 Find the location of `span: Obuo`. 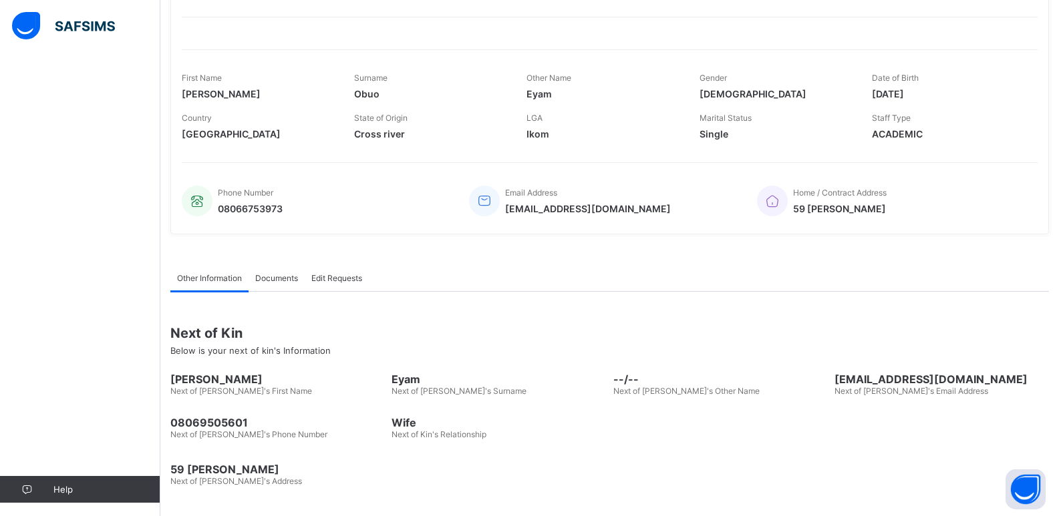

span: Obuo is located at coordinates (430, 94).